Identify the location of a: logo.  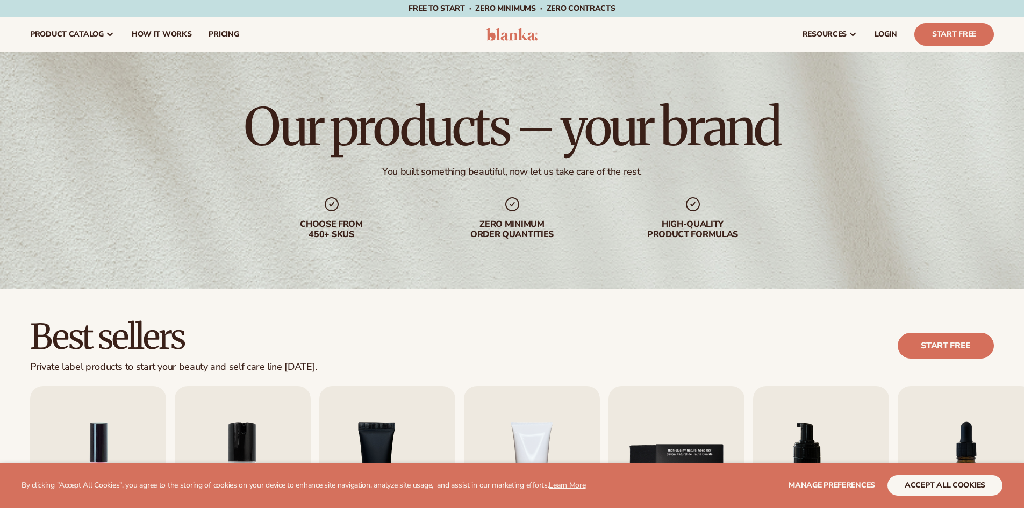
(512, 34).